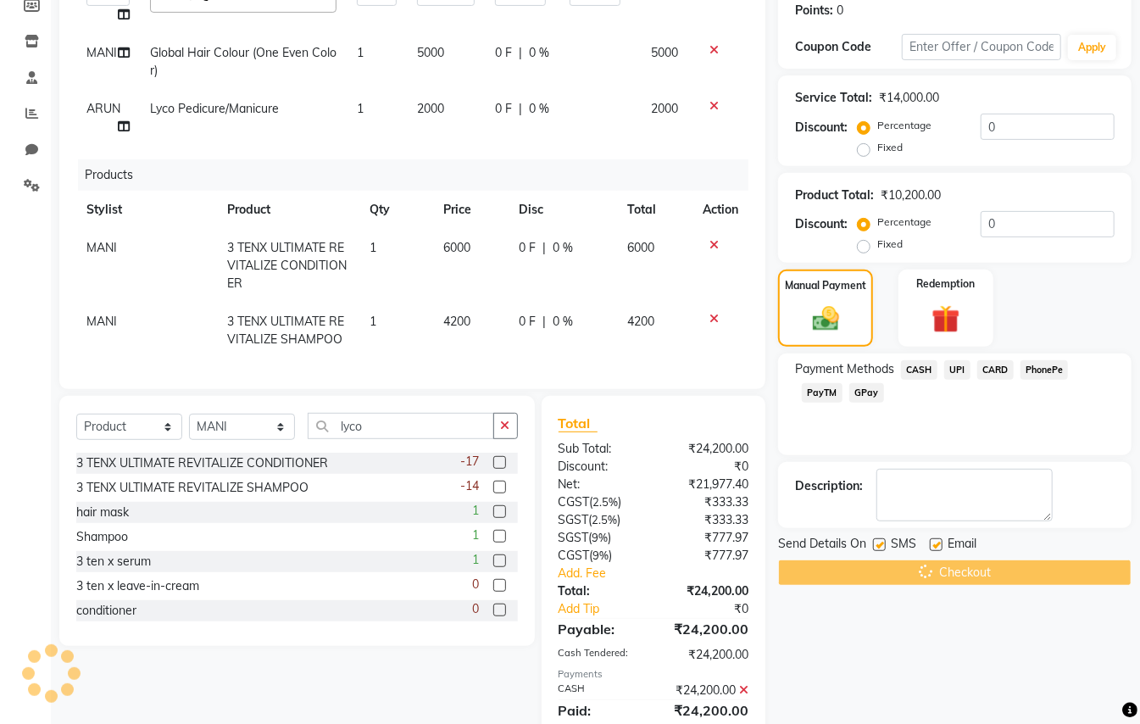 The height and width of the screenshot is (724, 1140). Describe the element at coordinates (578, 423) in the screenshot. I see `span: Total` at that location.